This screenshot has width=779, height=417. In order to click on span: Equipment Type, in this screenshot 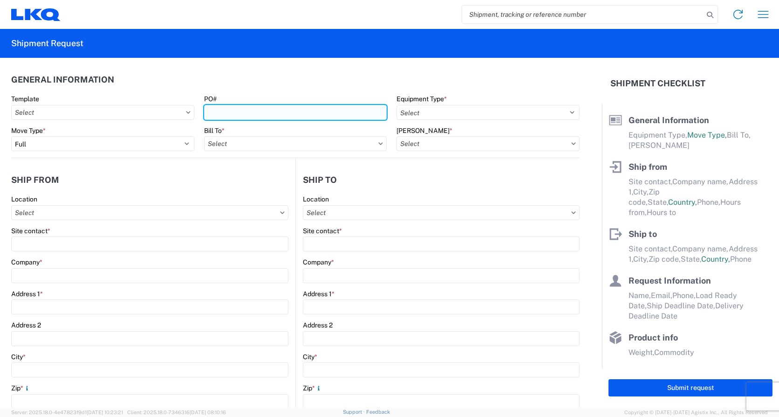, I will do `click(658, 135)`.